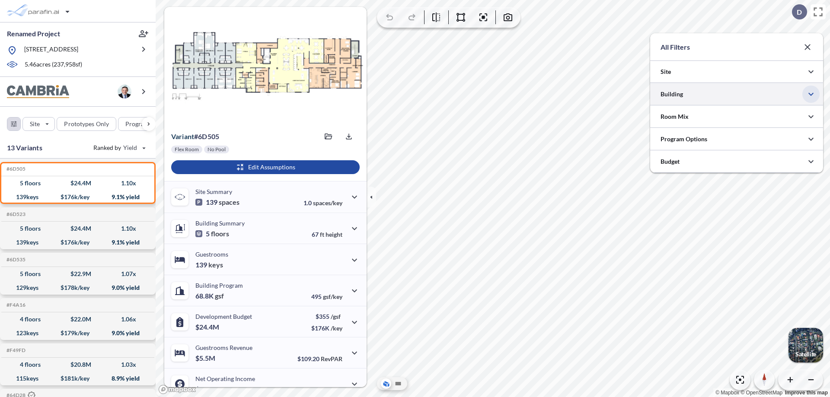 This screenshot has height=397, width=830. Describe the element at coordinates (322, 234) in the screenshot. I see `span: ft` at that location.